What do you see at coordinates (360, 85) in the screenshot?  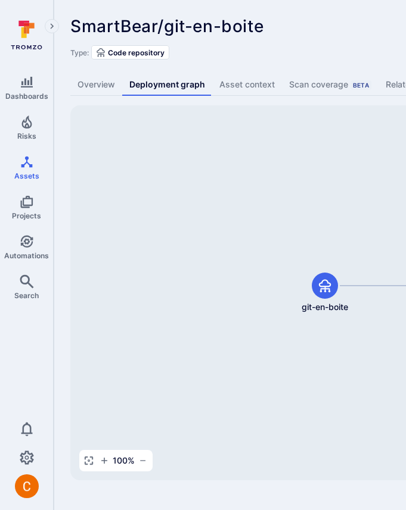 I see `div: Beta` at bounding box center [360, 85].